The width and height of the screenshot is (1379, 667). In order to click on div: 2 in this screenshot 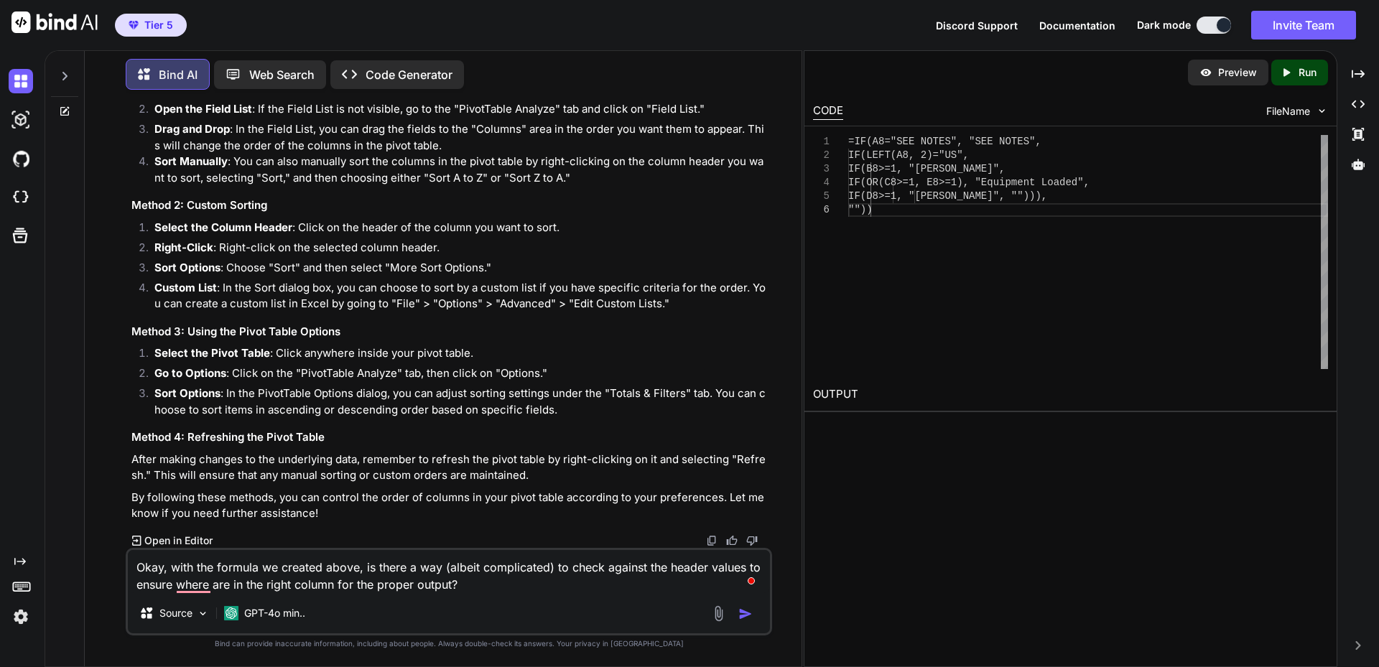, I will do `click(821, 155)`.